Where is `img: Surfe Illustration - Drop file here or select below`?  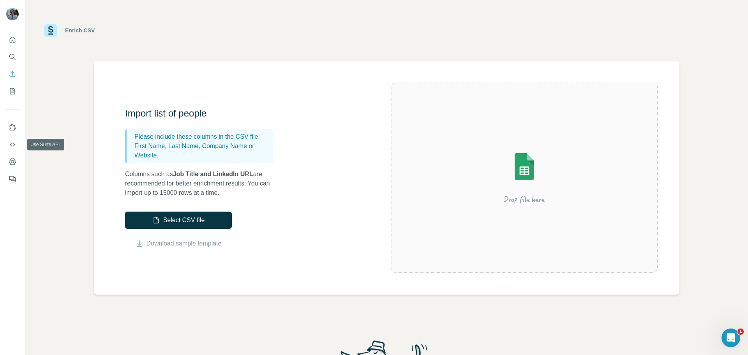
img: Surfe Illustration - Drop file here or select below is located at coordinates (524, 178).